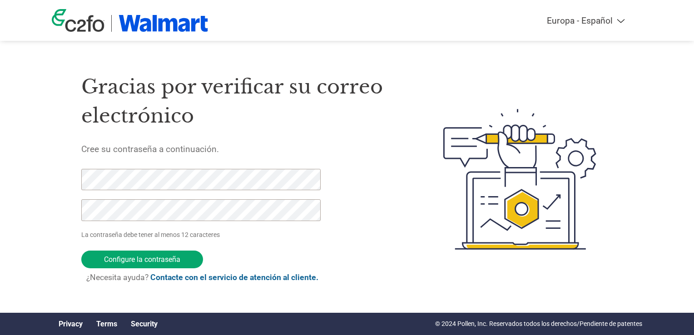 This screenshot has width=694, height=335. Describe the element at coordinates (144, 324) in the screenshot. I see `a: Security` at that location.